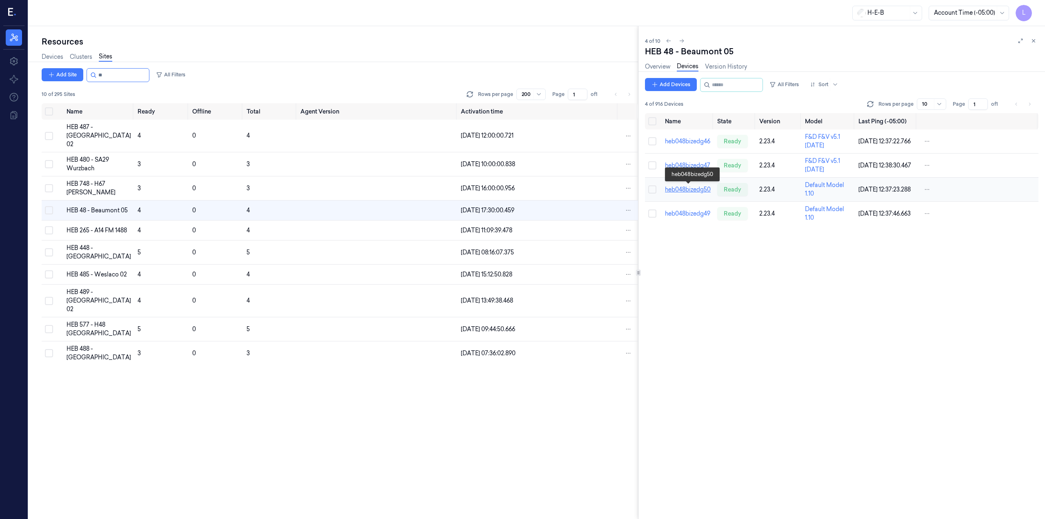 The height and width of the screenshot is (519, 1045). I want to click on div: HEB 485 - Weslaco 02, so click(99, 274).